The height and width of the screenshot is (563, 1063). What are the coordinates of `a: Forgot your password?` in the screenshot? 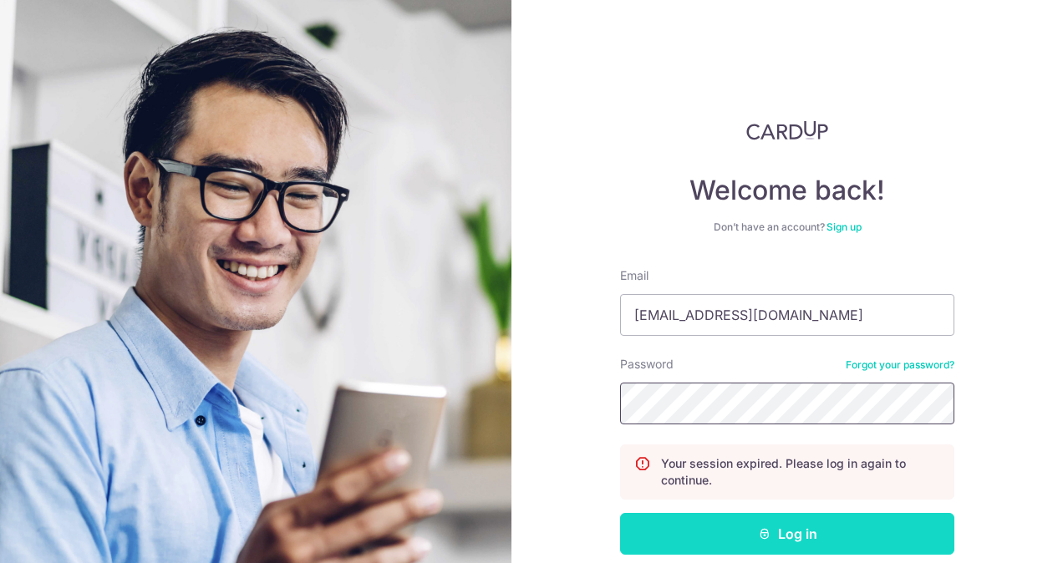 It's located at (900, 365).